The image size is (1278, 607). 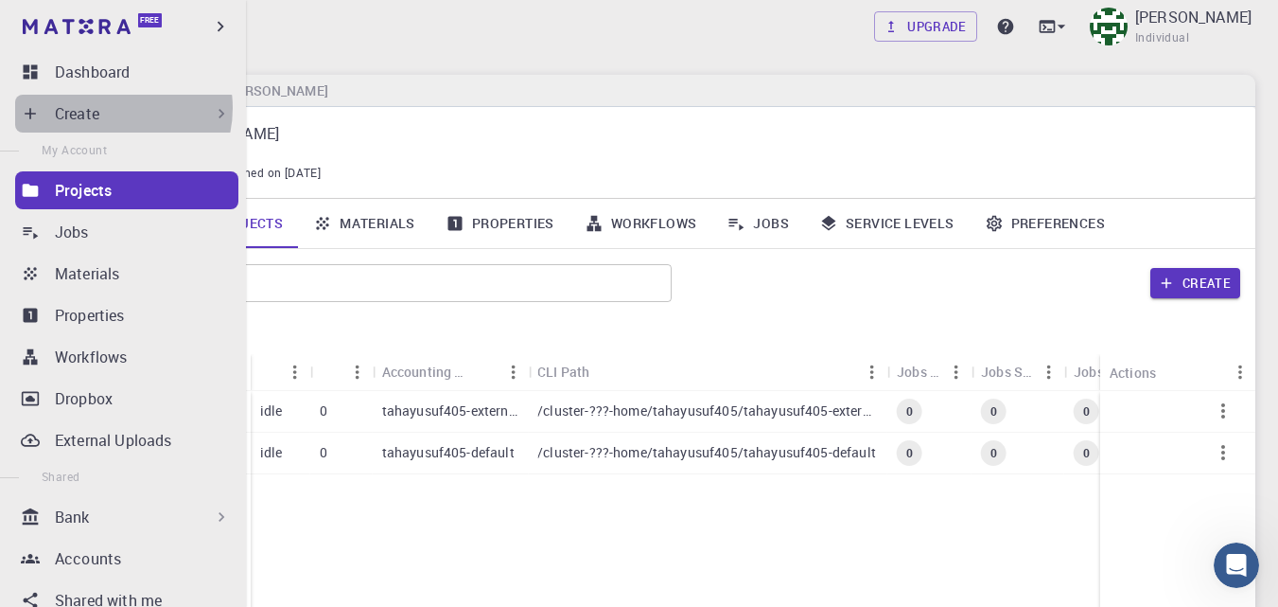 What do you see at coordinates (72, 232) in the screenshot?
I see `p: Jobs` at bounding box center [72, 232].